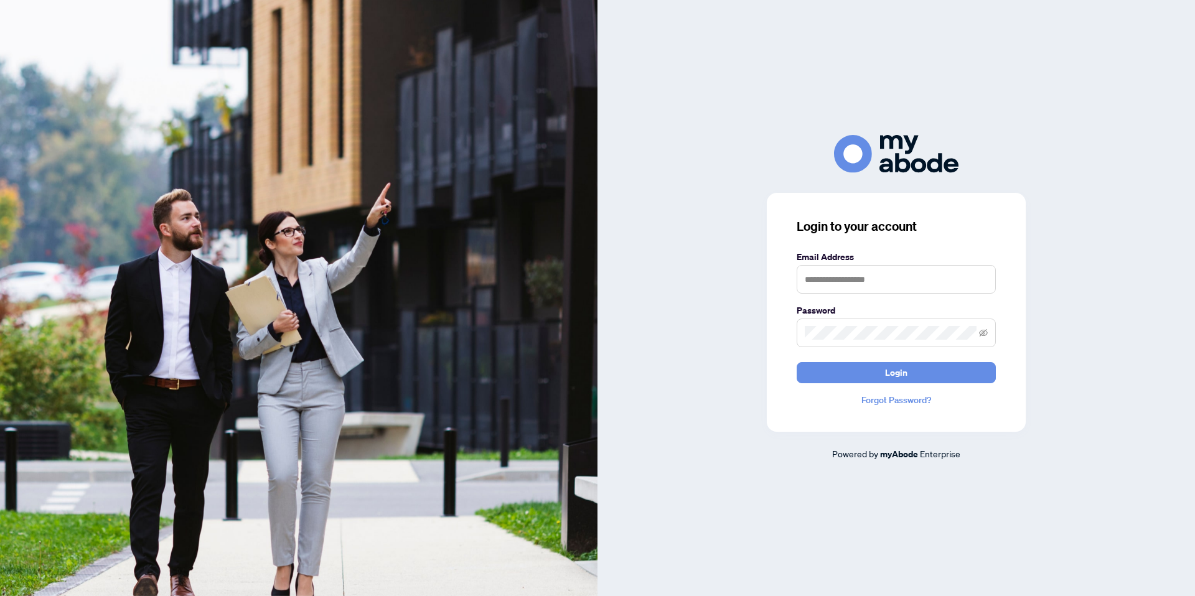  I want to click on label: Email Address, so click(897, 257).